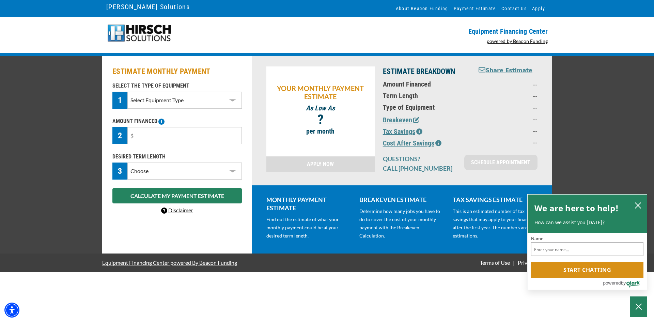 The height and width of the screenshot is (322, 654). What do you see at coordinates (320, 131) in the screenshot?
I see `p: per month` at bounding box center [320, 131].